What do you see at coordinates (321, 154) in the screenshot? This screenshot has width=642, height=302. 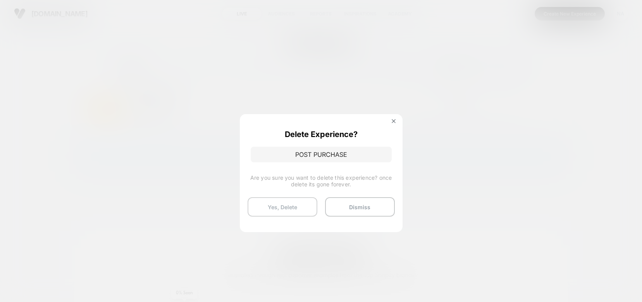 I see `p: POST PURCHASE` at bounding box center [321, 154].